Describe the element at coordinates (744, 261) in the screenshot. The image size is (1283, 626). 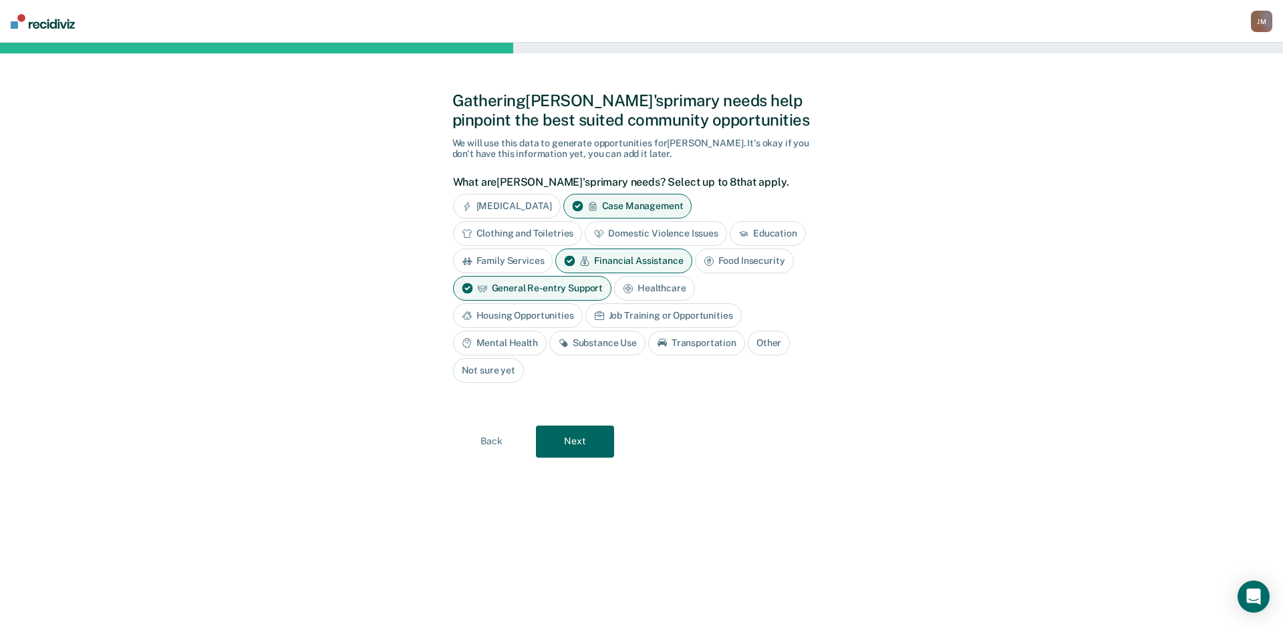
I see `div: Food Insecurity` at that location.